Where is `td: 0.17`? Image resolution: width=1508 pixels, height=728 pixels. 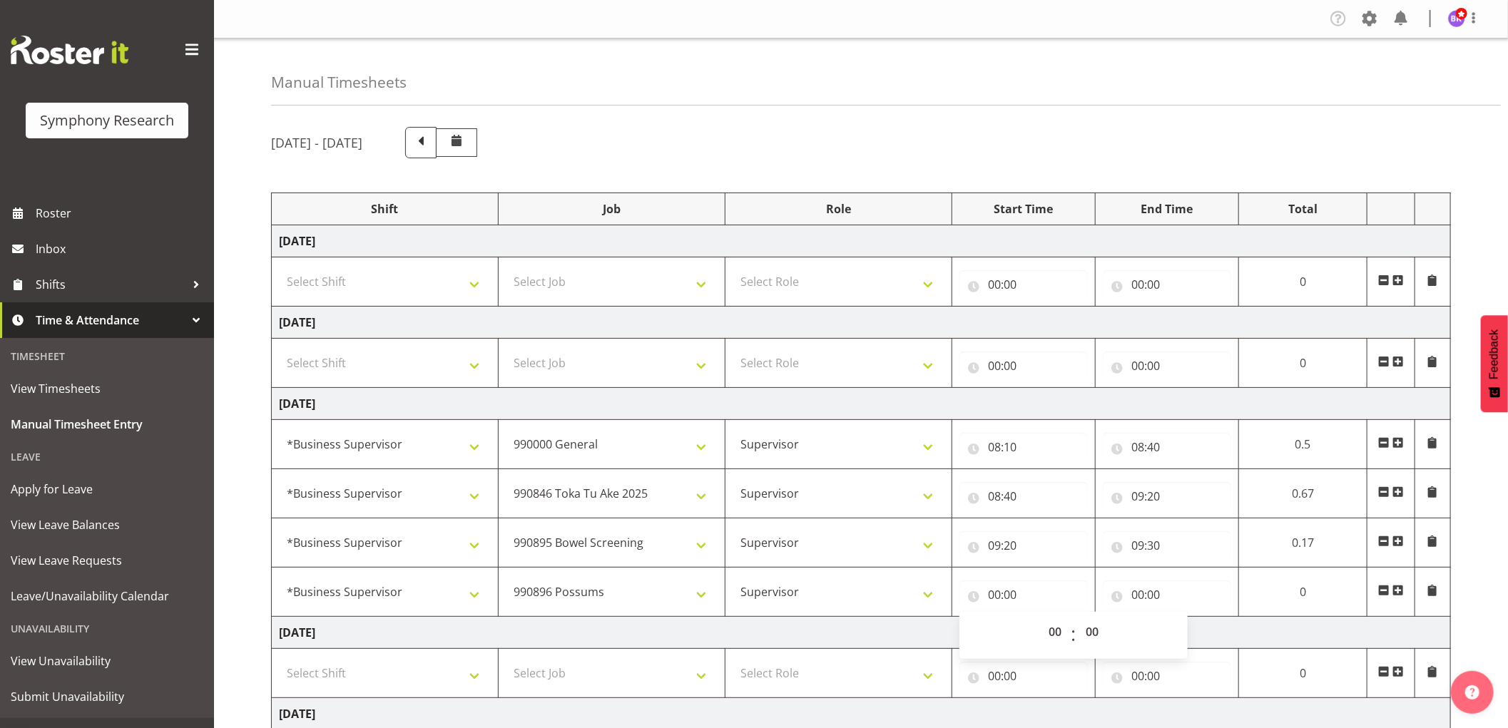 td: 0.17 is located at coordinates (1302, 543).